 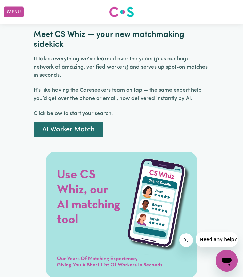 I want to click on a: AI Worker Match, so click(x=69, y=130).